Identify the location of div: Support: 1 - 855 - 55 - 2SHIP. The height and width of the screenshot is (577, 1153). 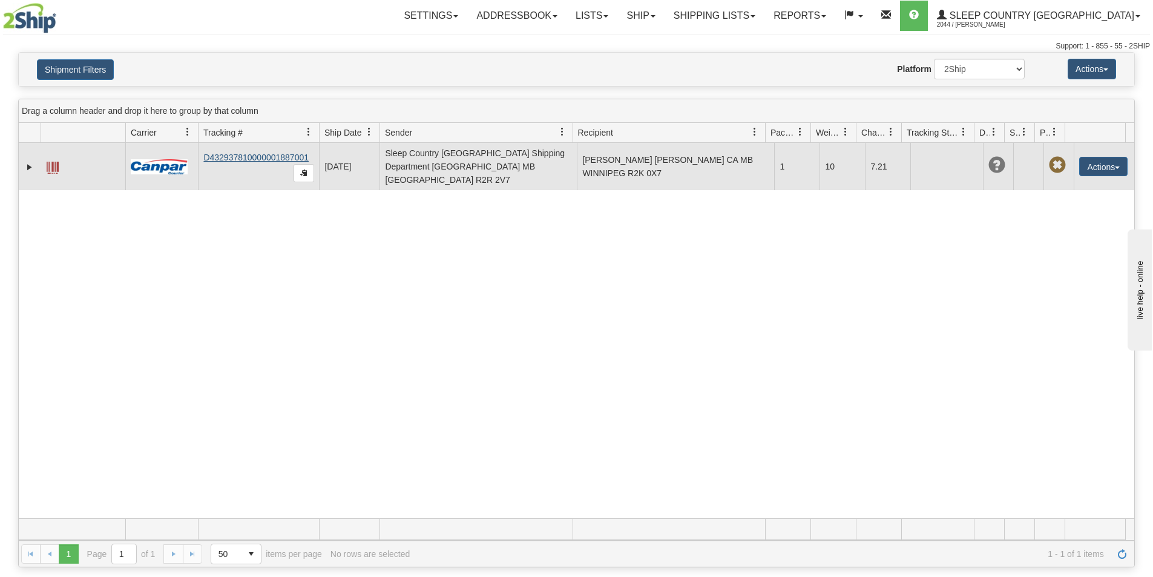
(576, 46).